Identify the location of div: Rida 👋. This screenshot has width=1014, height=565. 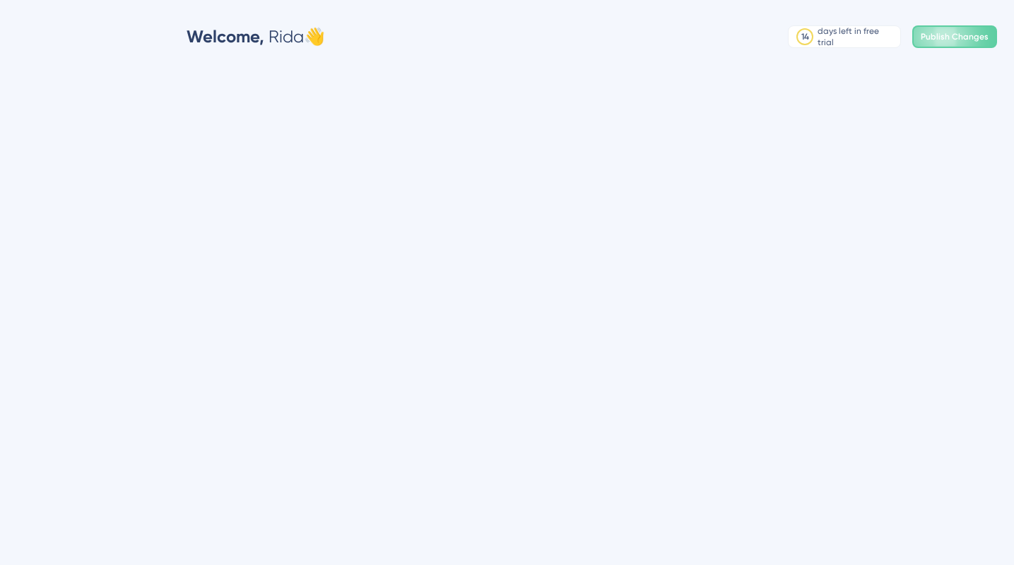
(256, 37).